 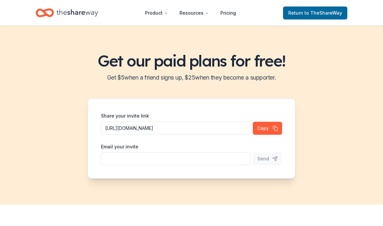 I want to click on a: Home, so click(x=67, y=13).